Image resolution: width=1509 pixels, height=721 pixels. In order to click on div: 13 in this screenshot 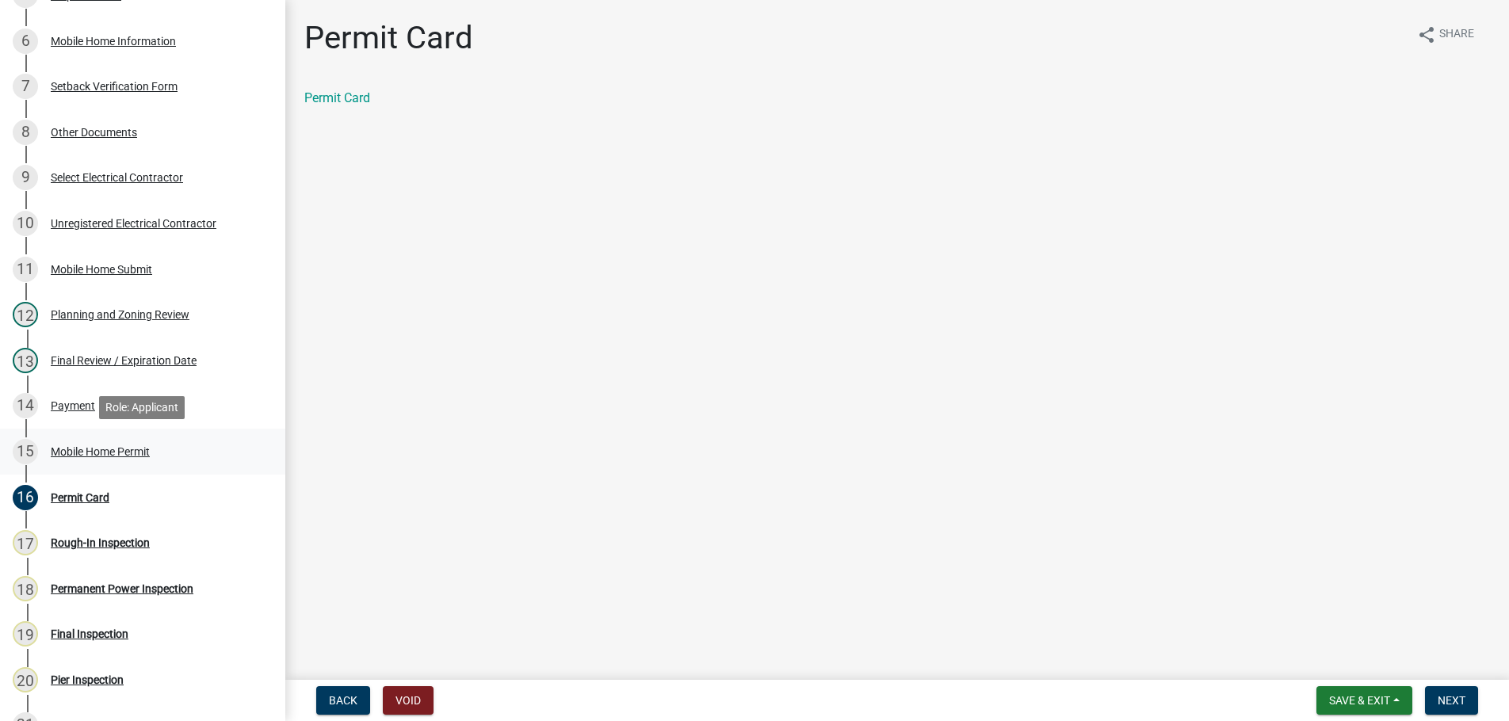, I will do `click(25, 361)`.